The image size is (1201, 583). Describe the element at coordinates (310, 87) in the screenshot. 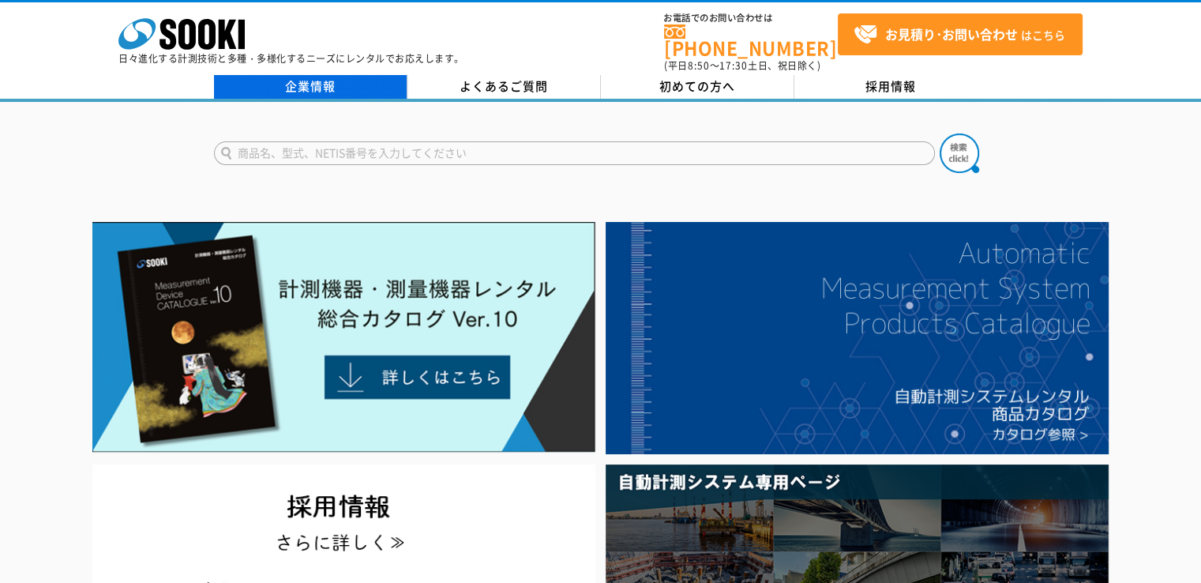

I see `a: 企業情報` at that location.